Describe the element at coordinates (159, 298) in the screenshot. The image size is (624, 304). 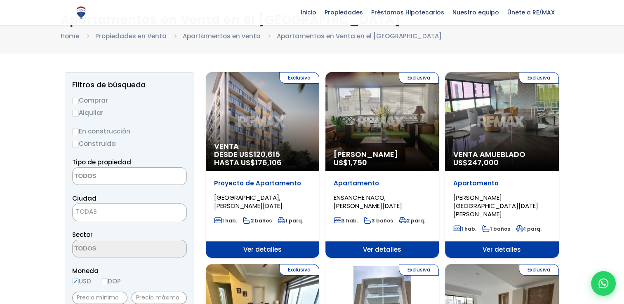
I see `input: Precio máximo` at that location.